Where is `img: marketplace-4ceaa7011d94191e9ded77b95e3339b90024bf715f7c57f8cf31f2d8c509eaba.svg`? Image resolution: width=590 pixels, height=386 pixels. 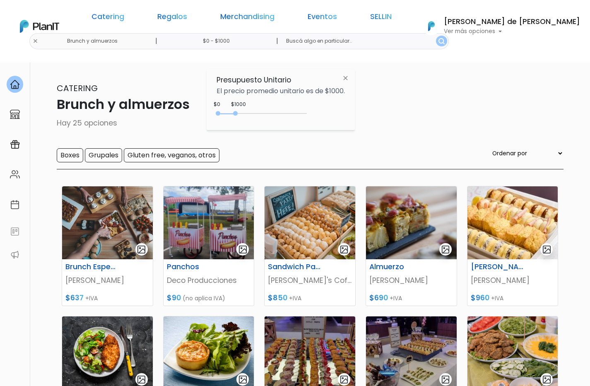
img: marketplace-4ceaa7011d94191e9ded77b95e3339b90024bf715f7c57f8cf31f2d8c509eaba.svg is located at coordinates (15, 114).